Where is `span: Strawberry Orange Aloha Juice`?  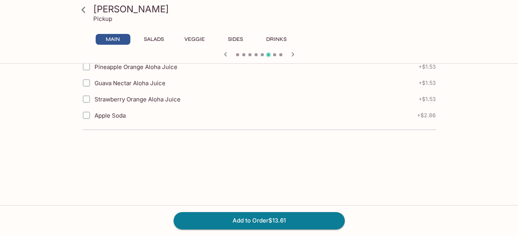 span: Strawberry Orange Aloha Juice is located at coordinates (137, 99).